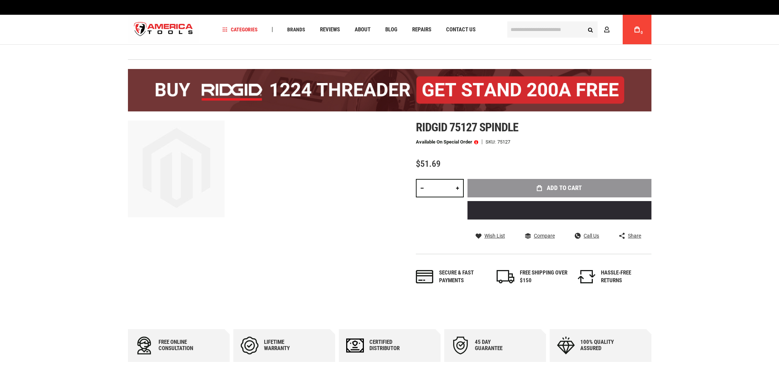 This screenshot has width=779, height=380. I want to click on span: Ridgid 75127 spindle, so click(467, 127).